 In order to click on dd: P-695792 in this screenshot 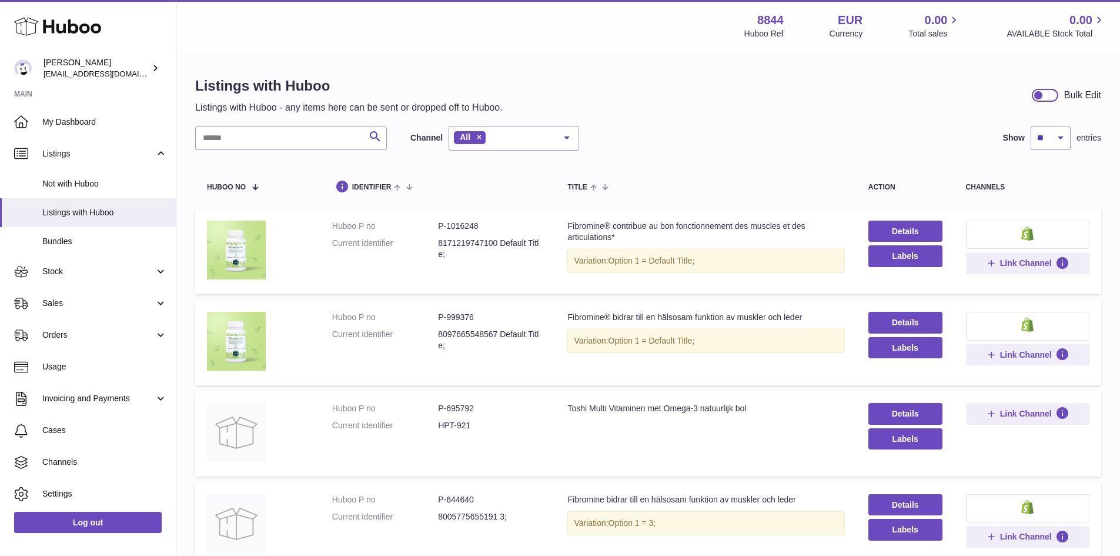, I will do `click(491, 408)`.